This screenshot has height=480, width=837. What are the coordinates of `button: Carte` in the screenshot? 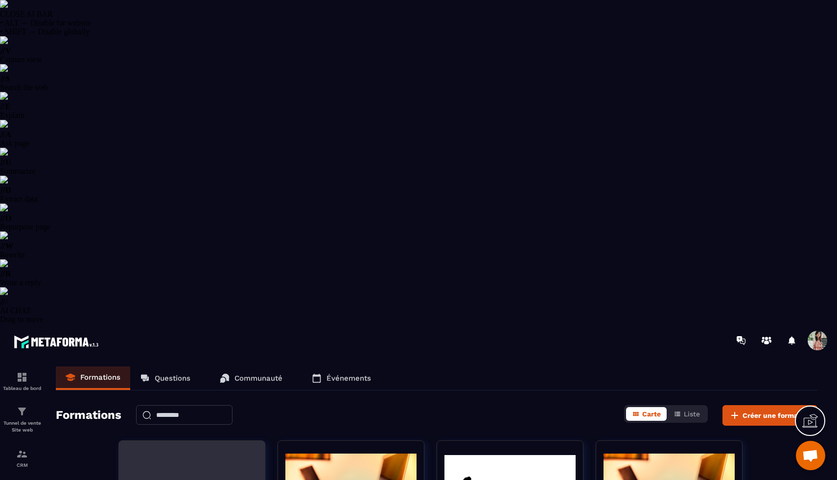 It's located at (646, 414).